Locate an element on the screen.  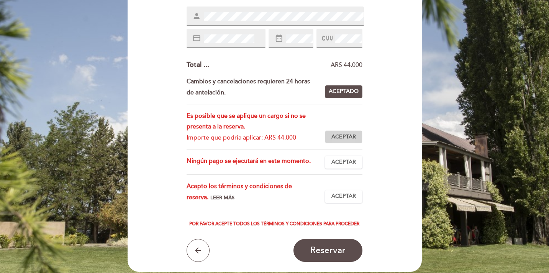
div: Importe que podría aplicar: ARS 44.000 is located at coordinates (252, 138).